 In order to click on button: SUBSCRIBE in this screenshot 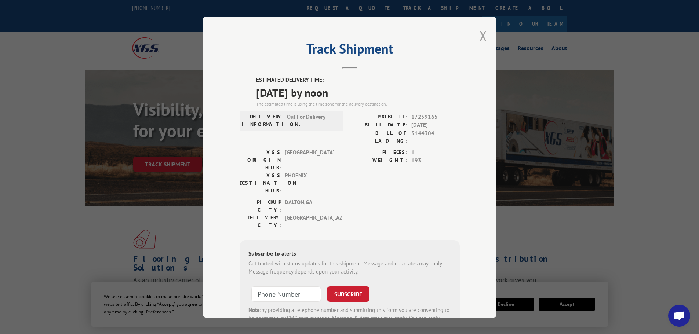, I will do `click(348, 294)`.